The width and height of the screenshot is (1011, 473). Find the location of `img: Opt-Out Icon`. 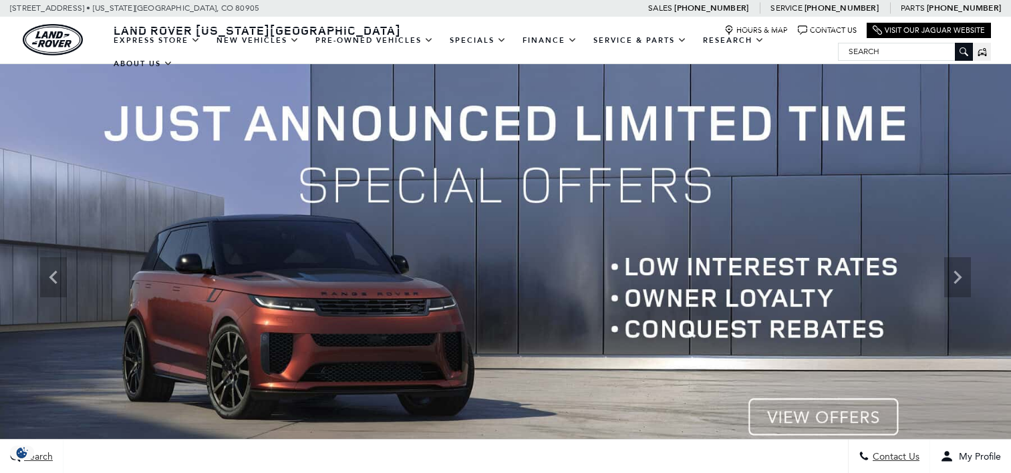

img: Opt-Out Icon is located at coordinates (22, 452).